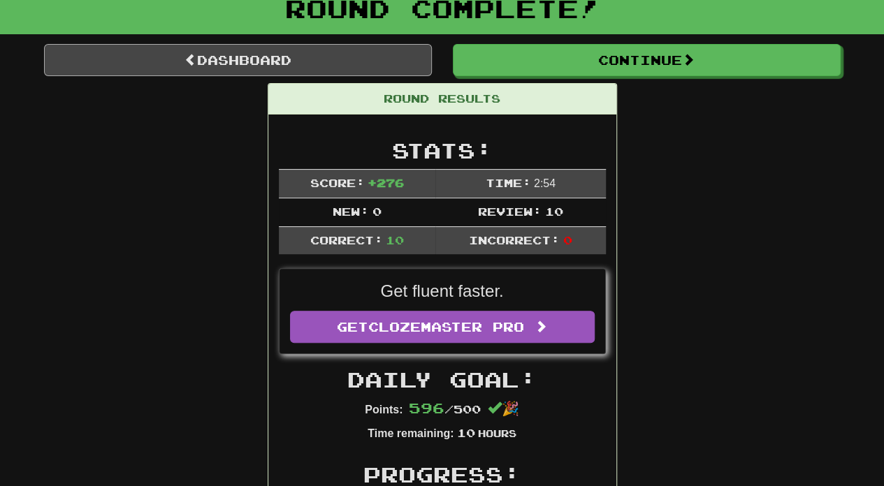  Describe the element at coordinates (446, 327) in the screenshot. I see `span: Clozemaster Pro` at that location.